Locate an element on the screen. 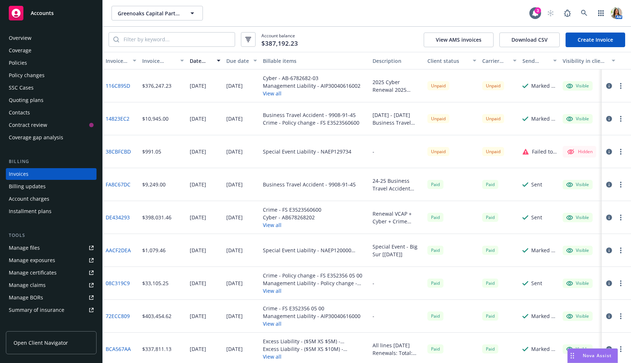  button: Description is located at coordinates (397, 61).